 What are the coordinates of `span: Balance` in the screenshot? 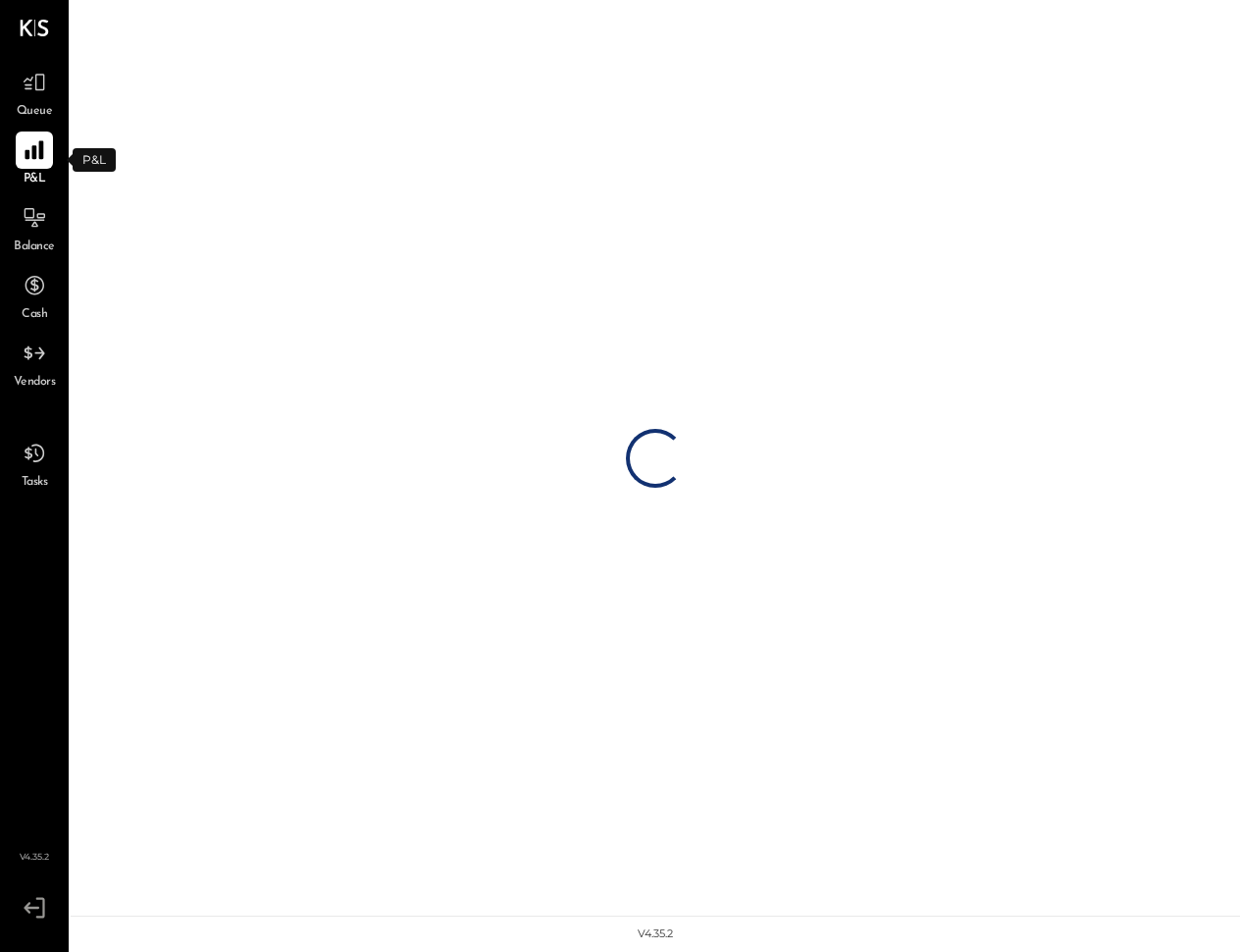 It's located at (34, 247).